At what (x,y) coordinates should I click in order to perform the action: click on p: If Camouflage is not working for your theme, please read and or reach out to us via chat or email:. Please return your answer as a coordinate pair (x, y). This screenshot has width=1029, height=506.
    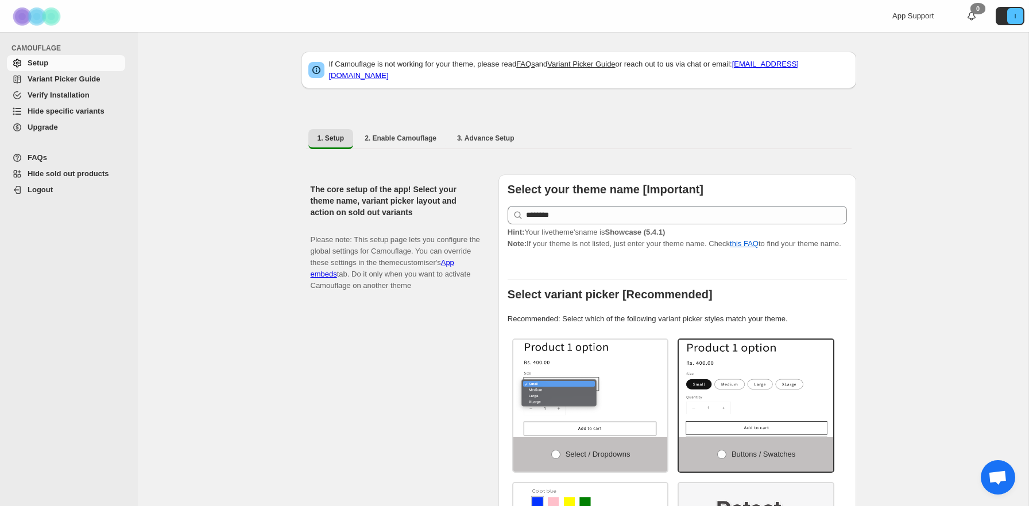
    Looking at the image, I should click on (589, 70).